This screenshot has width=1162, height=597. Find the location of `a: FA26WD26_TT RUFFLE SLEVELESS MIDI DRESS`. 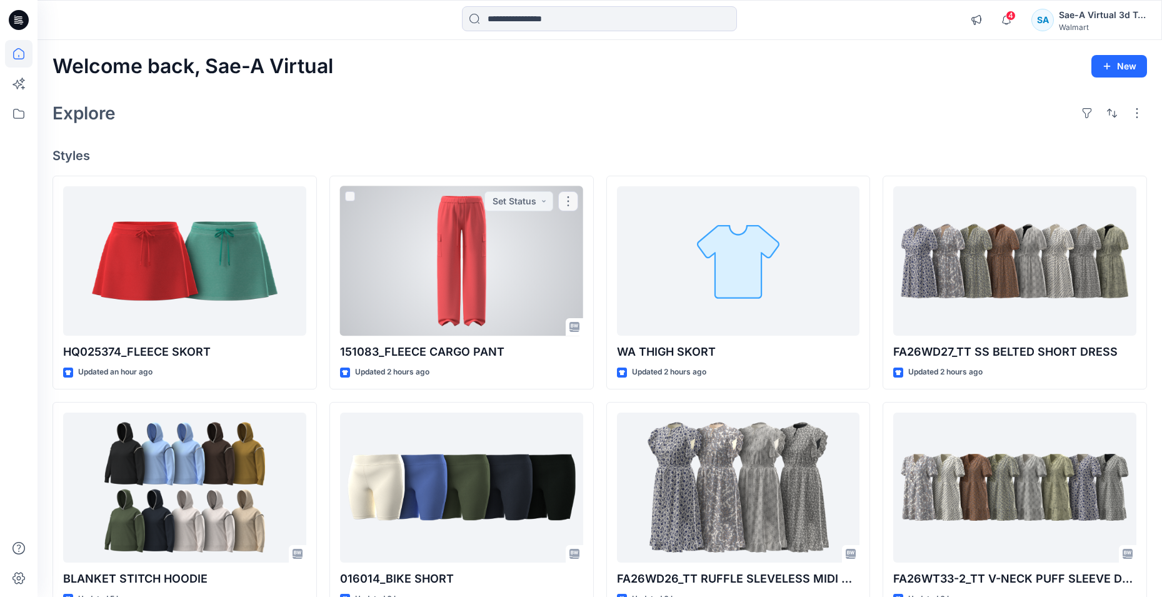

a: FA26WD26_TT RUFFLE SLEVELESS MIDI DRESS is located at coordinates (738, 487).